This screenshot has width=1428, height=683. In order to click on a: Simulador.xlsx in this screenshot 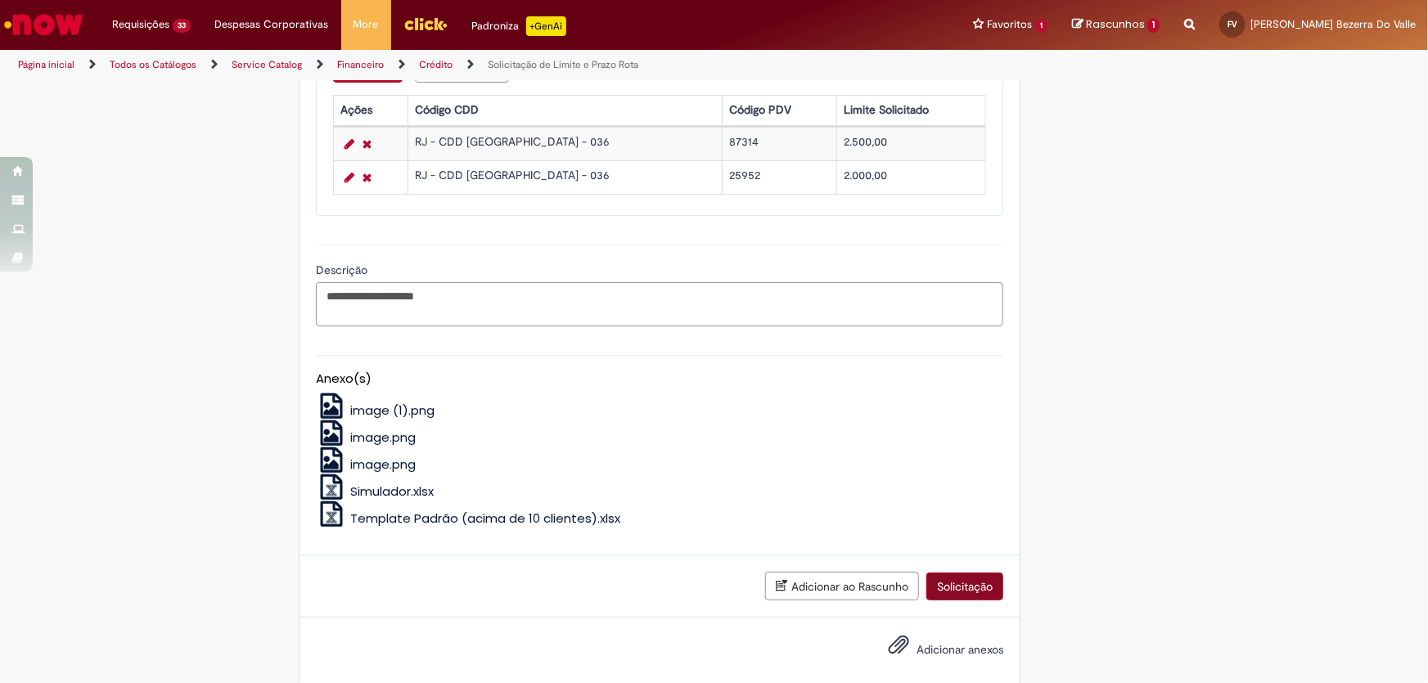, I will do `click(375, 491)`.